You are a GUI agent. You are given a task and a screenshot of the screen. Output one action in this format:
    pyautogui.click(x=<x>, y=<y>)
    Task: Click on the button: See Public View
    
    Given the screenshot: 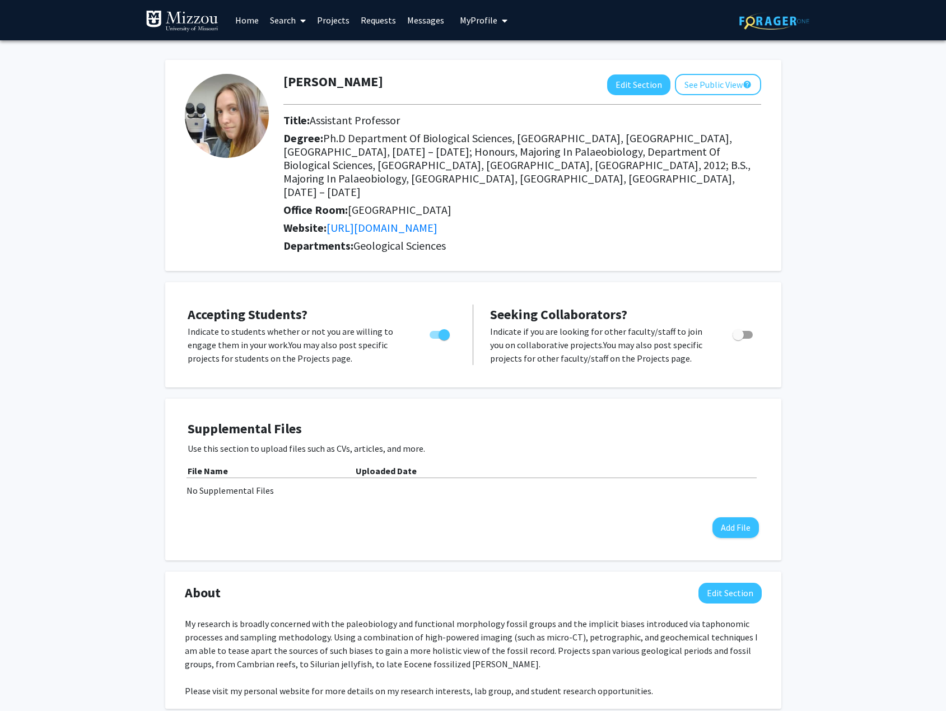 What is the action you would take?
    pyautogui.click(x=718, y=85)
    